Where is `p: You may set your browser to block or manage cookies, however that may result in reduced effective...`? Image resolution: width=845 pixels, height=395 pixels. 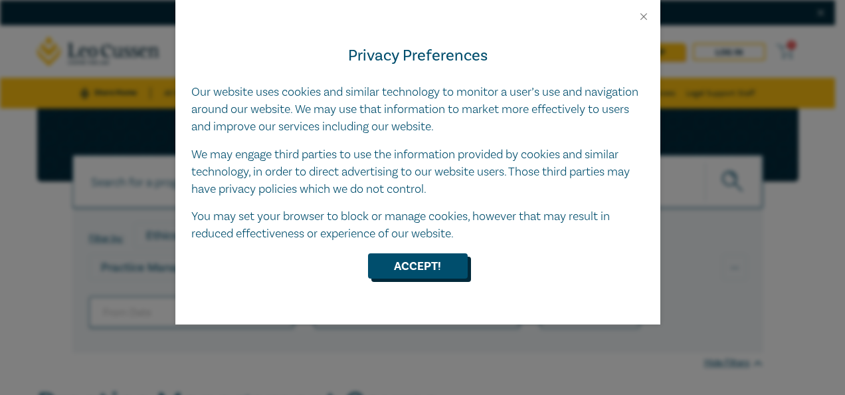 p: You may set your browser to block or manage cookies, however that may result in reduced effective... is located at coordinates (418, 225).